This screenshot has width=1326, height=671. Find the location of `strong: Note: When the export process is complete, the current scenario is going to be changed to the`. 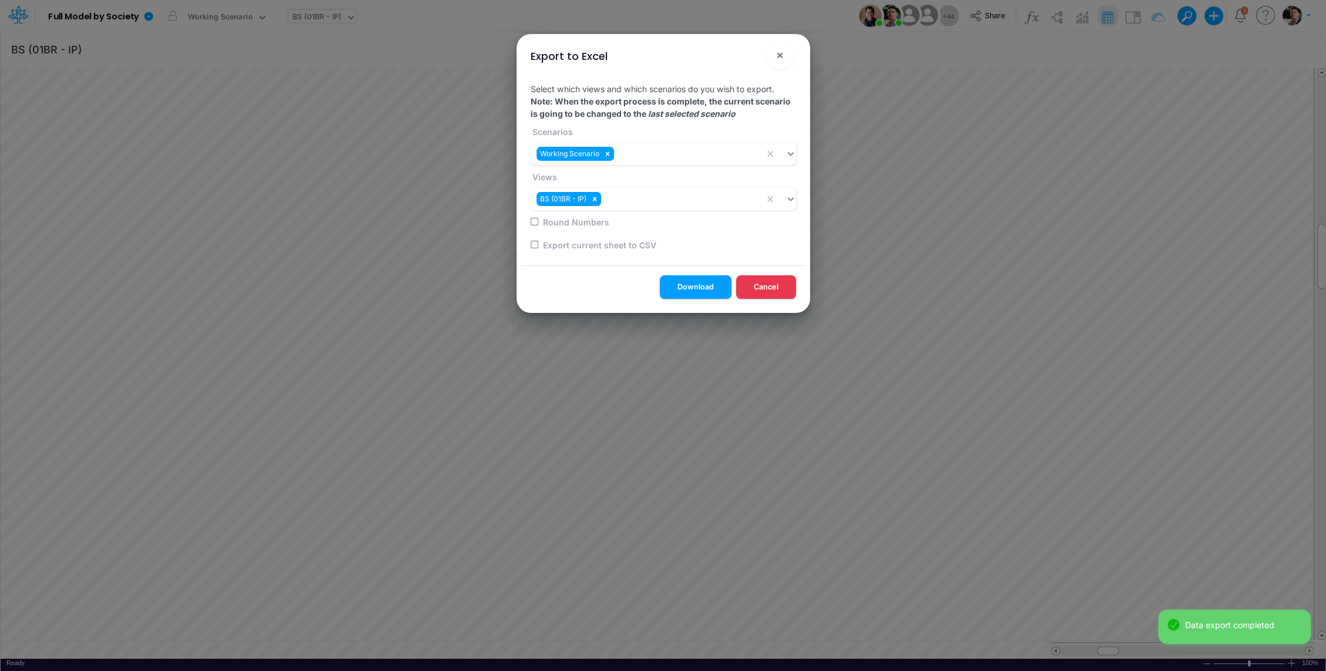

strong: Note: When the export process is complete, the current scenario is going to be changed to the is located at coordinates (661, 107).